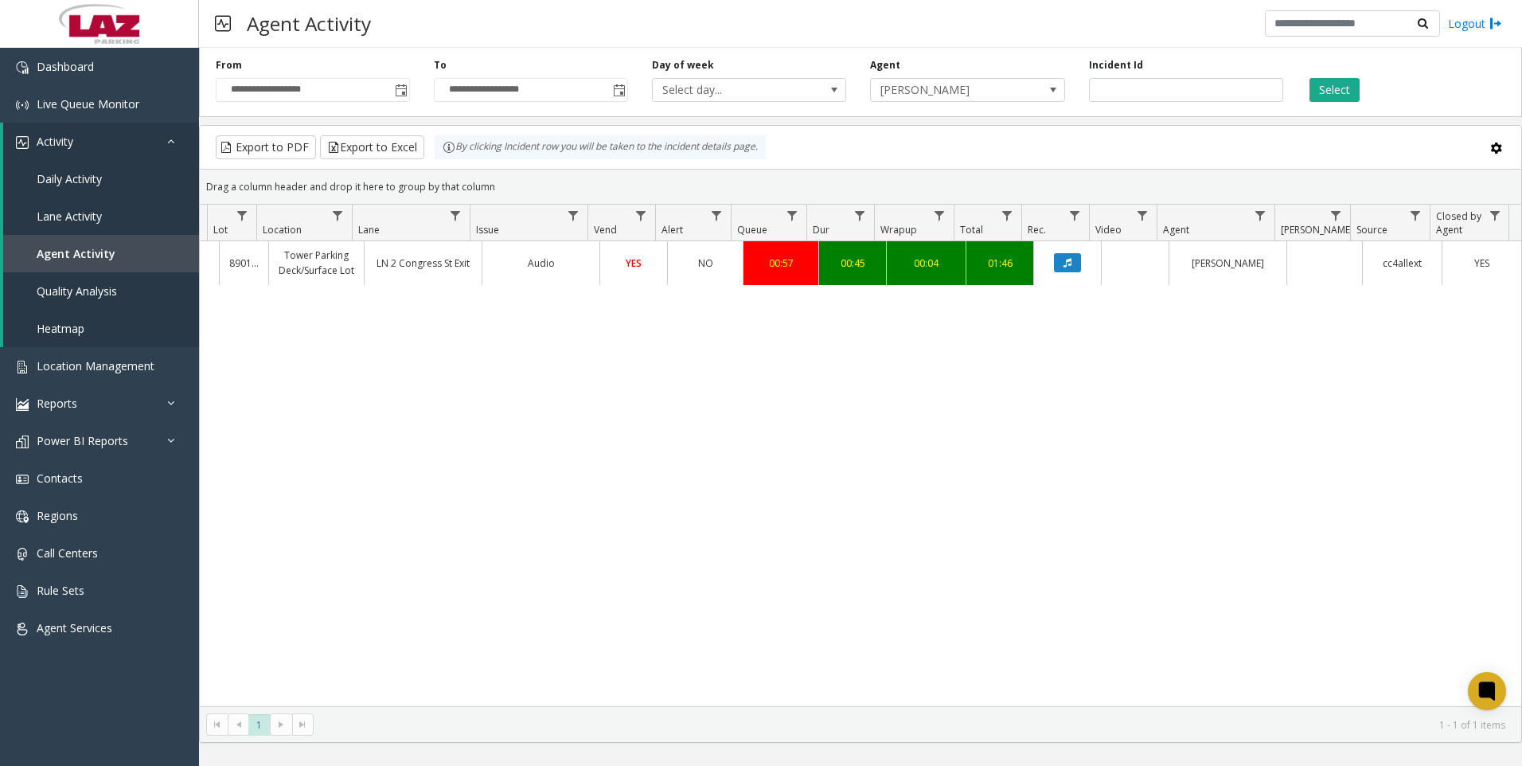  What do you see at coordinates (88, 103) in the screenshot?
I see `span: Live Queue Monitor` at bounding box center [88, 103].